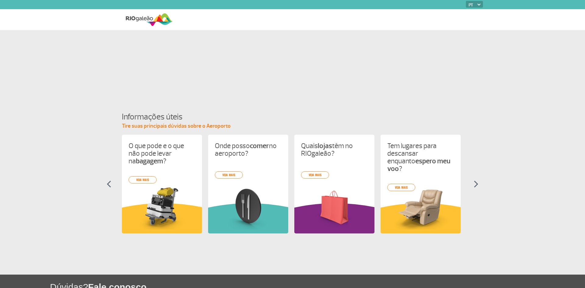  Describe the element at coordinates (149, 161) in the screenshot. I see `strong: bagagem` at that location.